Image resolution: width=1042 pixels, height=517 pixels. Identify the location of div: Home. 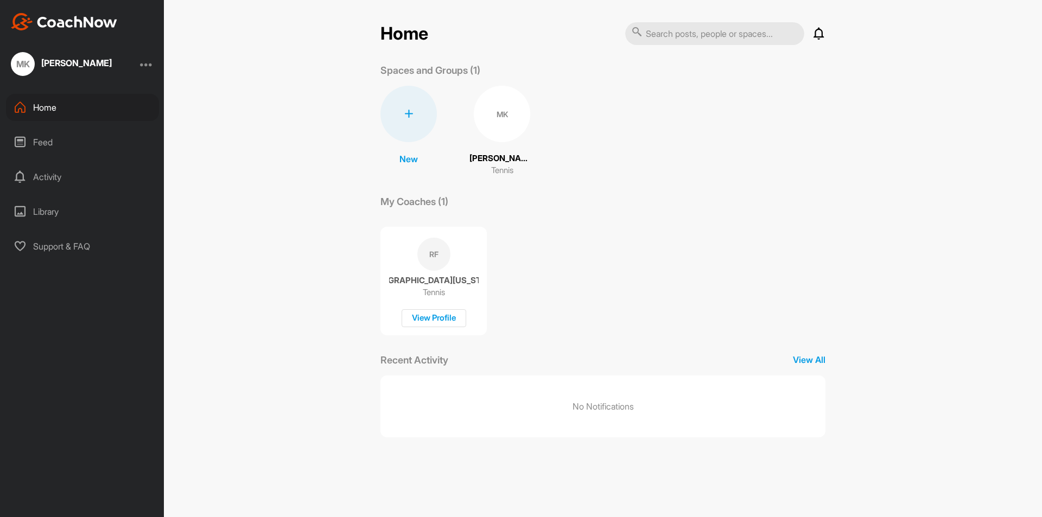
(82, 107).